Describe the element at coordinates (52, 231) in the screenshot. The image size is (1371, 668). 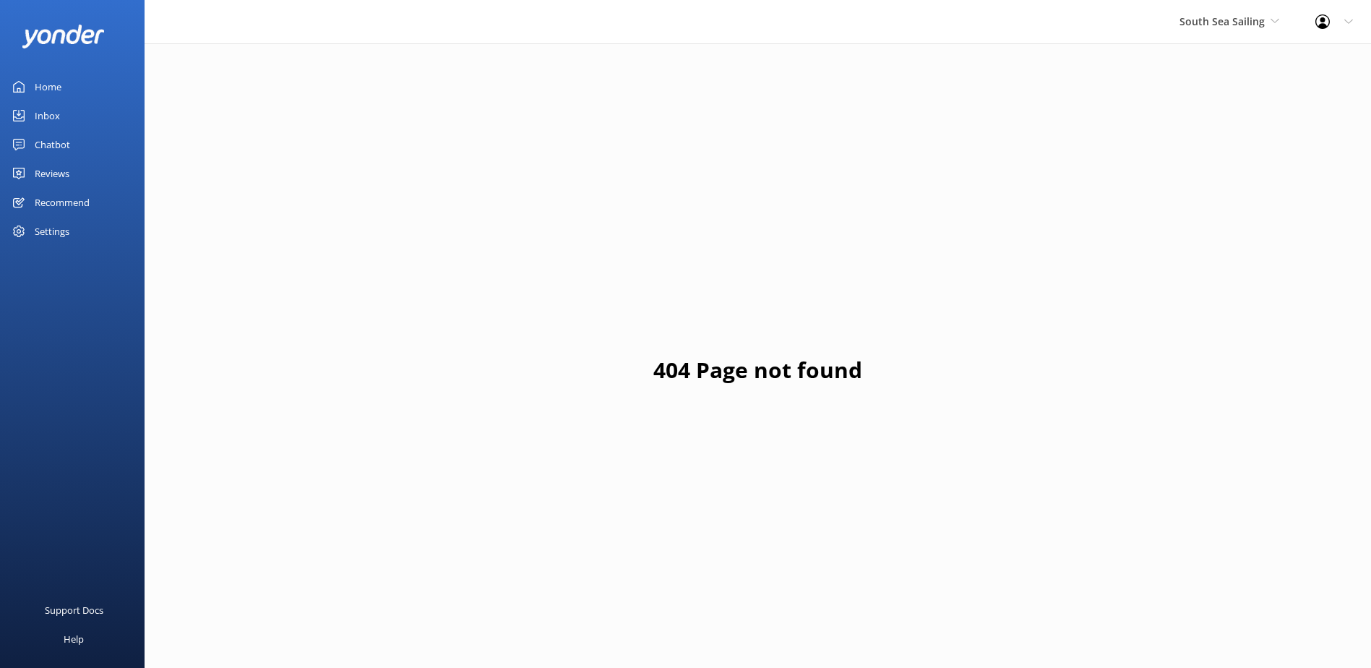
I see `div: Settings` at that location.